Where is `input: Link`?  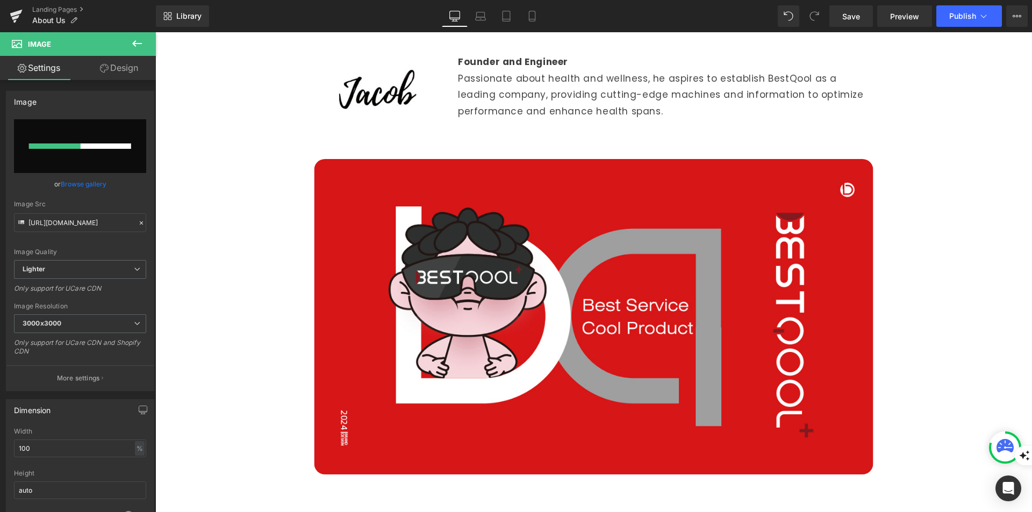 input: Link is located at coordinates (80, 223).